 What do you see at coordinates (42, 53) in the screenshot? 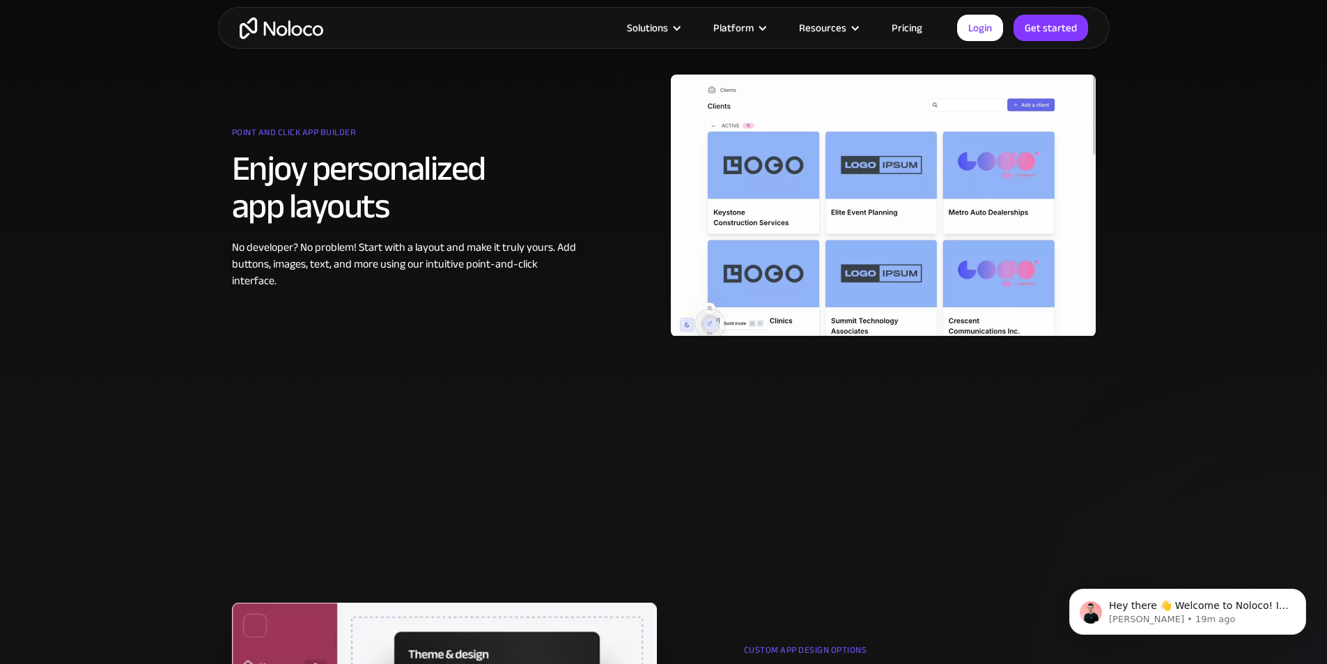
I see `img: Profile image for Darragh` at bounding box center [42, 53].